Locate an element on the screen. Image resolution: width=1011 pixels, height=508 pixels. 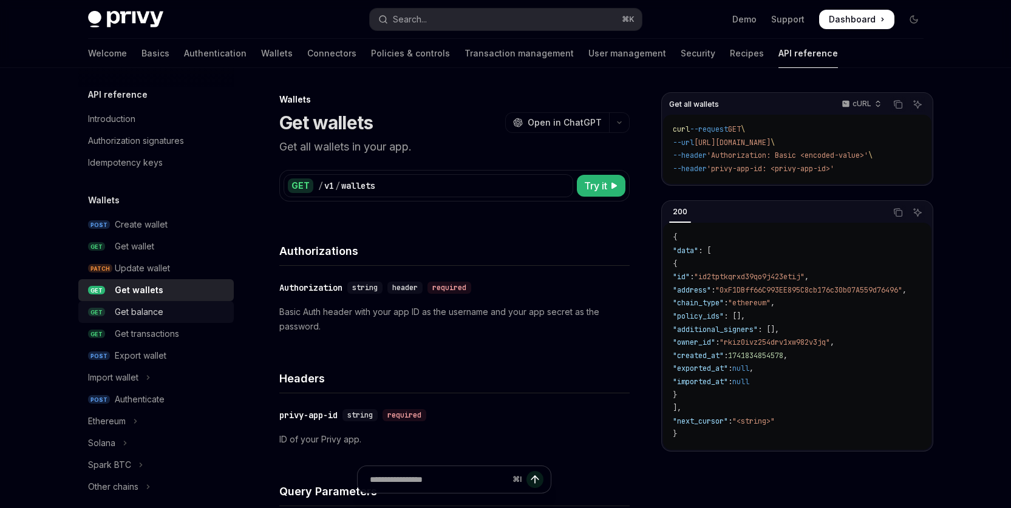
a: Demo is located at coordinates (744, 19).